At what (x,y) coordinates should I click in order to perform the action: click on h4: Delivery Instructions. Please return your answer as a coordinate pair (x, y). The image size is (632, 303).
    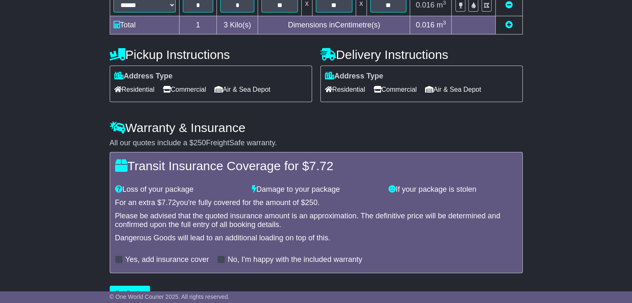
    Looking at the image, I should click on (421, 54).